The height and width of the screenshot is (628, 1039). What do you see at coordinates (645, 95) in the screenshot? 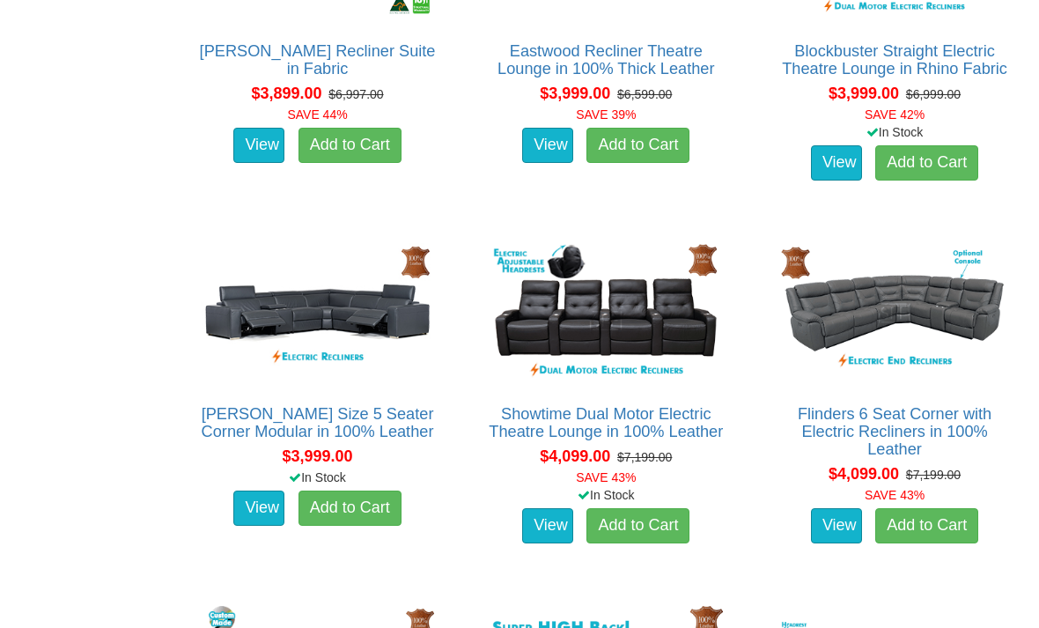
I see `del: $6,599.00` at bounding box center [645, 95].